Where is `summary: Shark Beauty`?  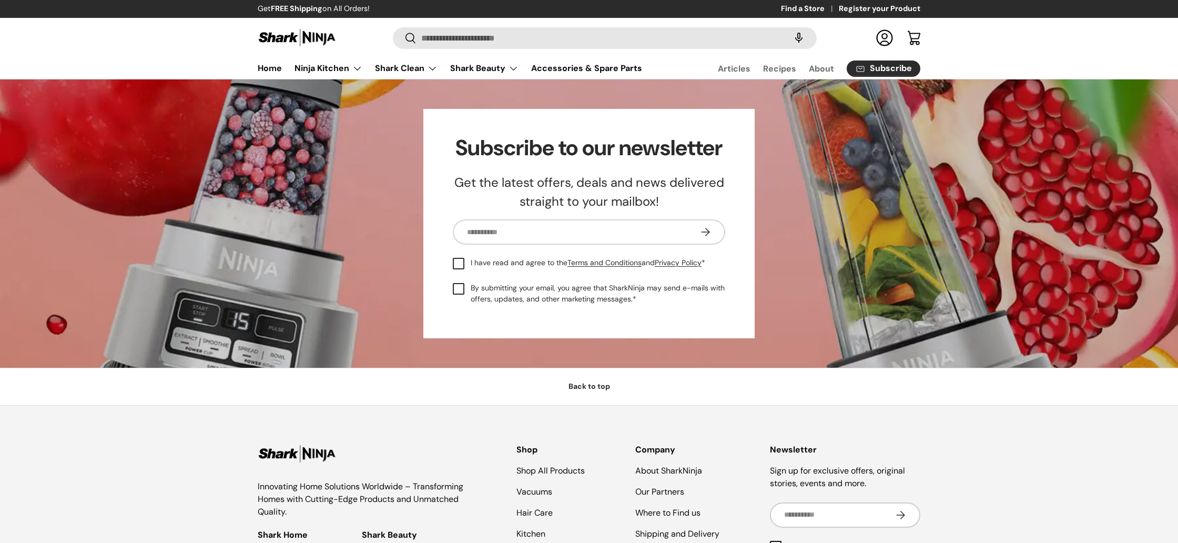 summary: Shark Beauty is located at coordinates (484, 68).